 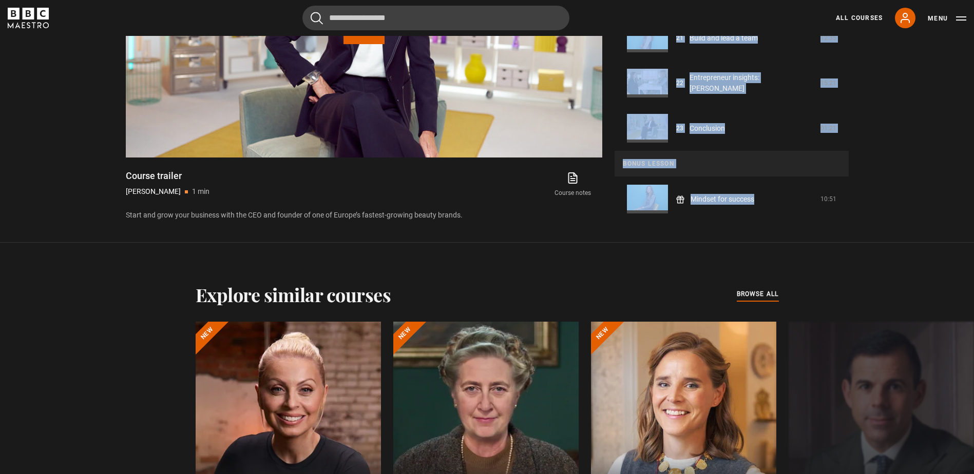 What do you see at coordinates (317, 18) in the screenshot?
I see `button: Submit the search query` at bounding box center [317, 18].